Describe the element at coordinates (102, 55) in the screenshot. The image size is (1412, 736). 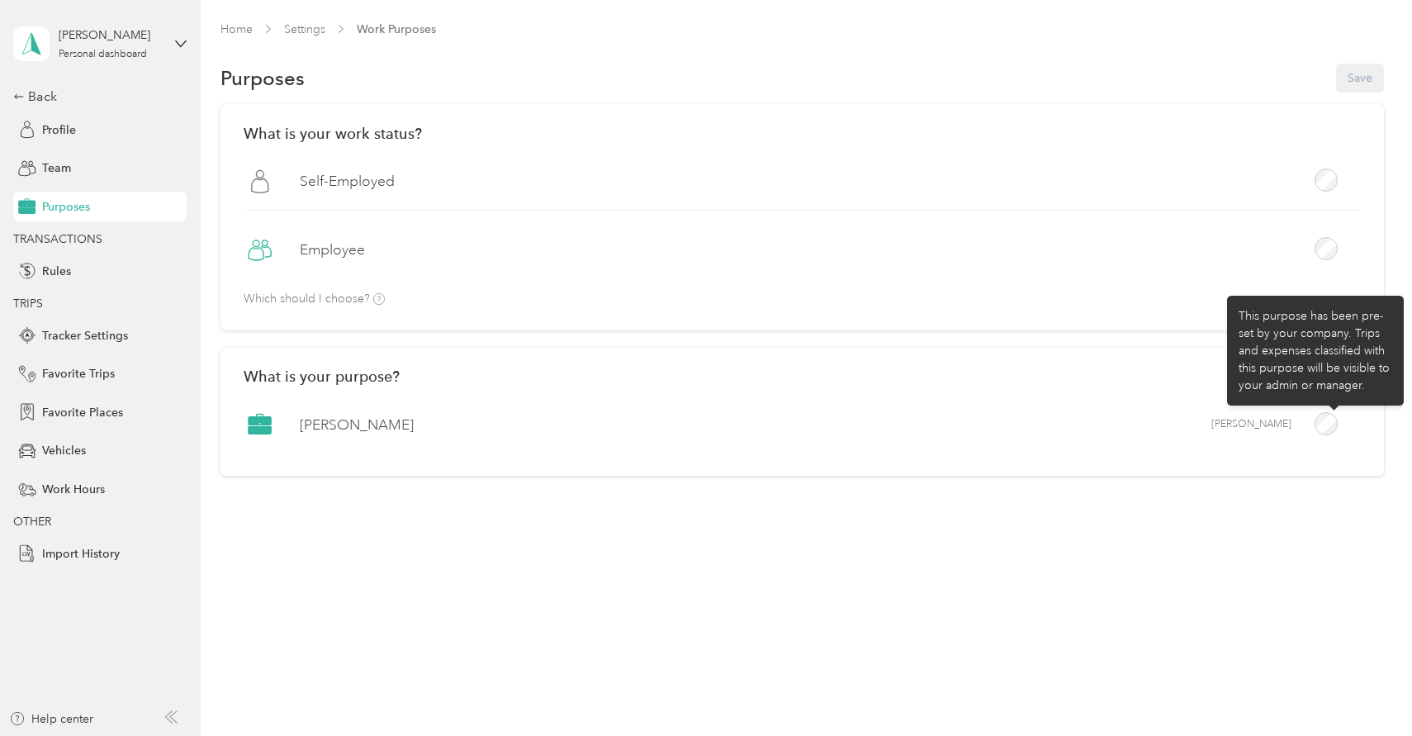
I see `div: Personal dashboard` at that location.